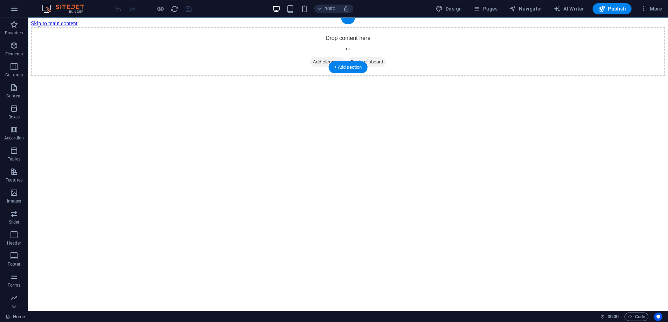  What do you see at coordinates (569, 9) in the screenshot?
I see `button: AI Writer` at bounding box center [569, 9].